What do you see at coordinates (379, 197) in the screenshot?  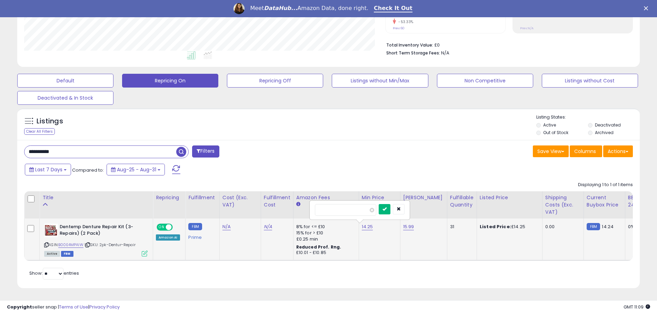 I see `div: Min Price` at bounding box center [379, 197].